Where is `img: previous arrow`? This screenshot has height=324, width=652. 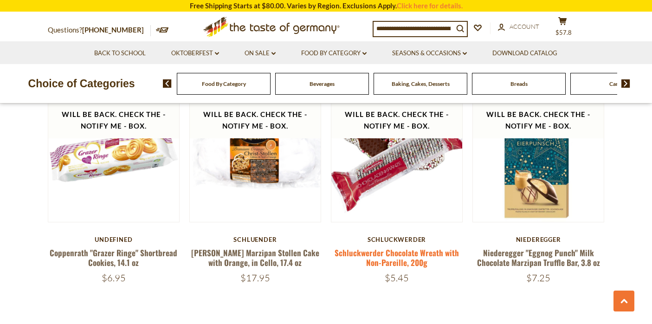
img: previous arrow is located at coordinates (167, 84).